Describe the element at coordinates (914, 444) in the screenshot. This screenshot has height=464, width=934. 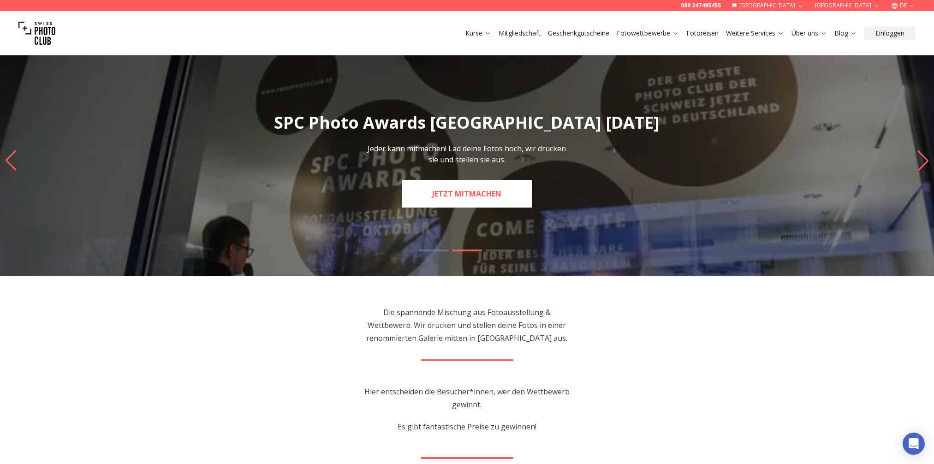
I see `div: Open Intercom Messenger` at that location.